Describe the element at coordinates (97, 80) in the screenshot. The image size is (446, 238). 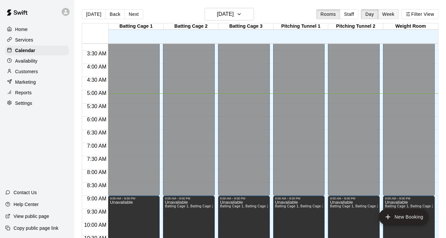
I see `span: 4:30 AM` at that location.